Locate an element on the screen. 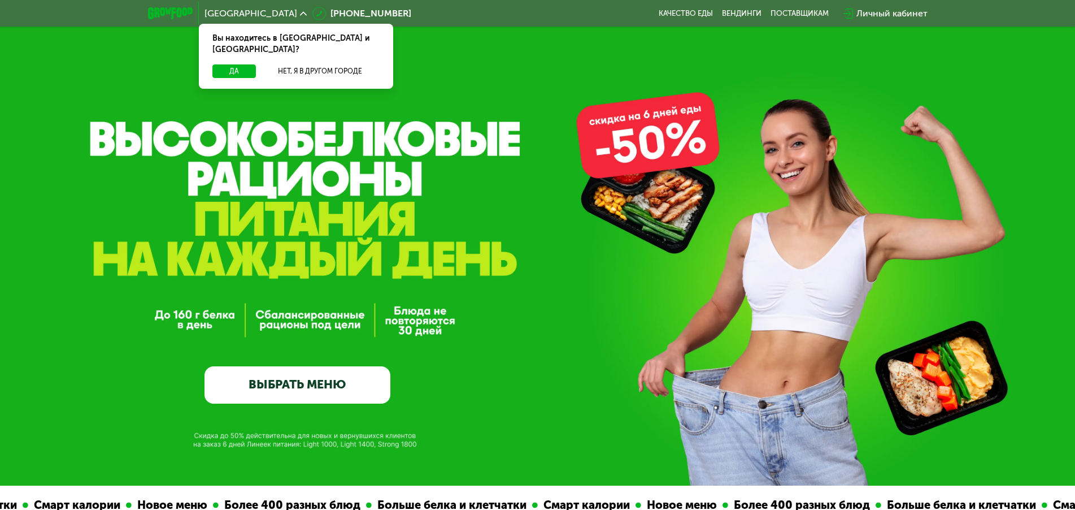 Image resolution: width=1075 pixels, height=510 pixels. div: Личный кабинет is located at coordinates (892, 14).